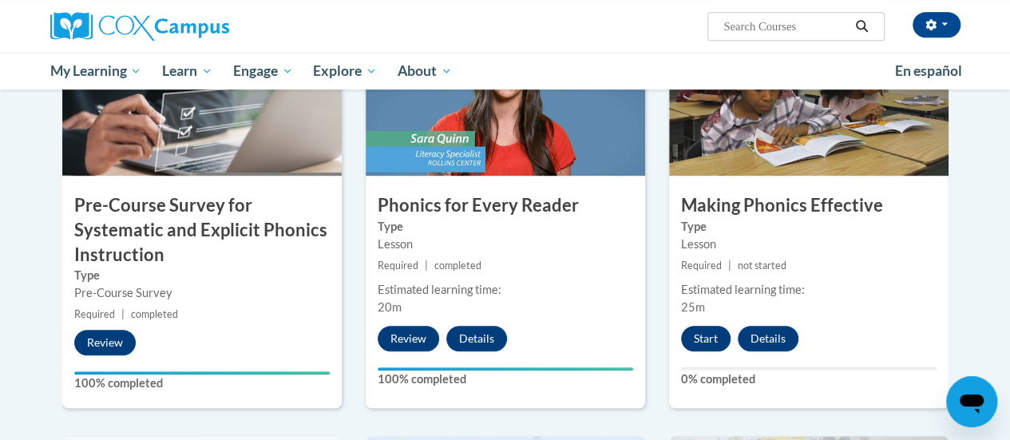 This screenshot has height=440, width=1010. I want to click on div: Pre-Course Survey, so click(202, 293).